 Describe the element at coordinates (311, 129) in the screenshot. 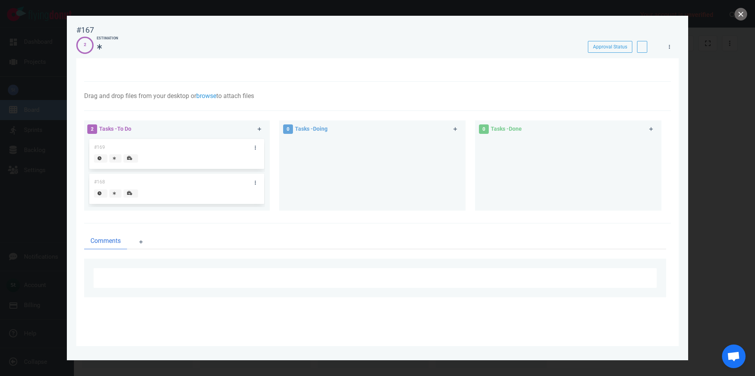

I see `span: Tasks - Doing` at that location.